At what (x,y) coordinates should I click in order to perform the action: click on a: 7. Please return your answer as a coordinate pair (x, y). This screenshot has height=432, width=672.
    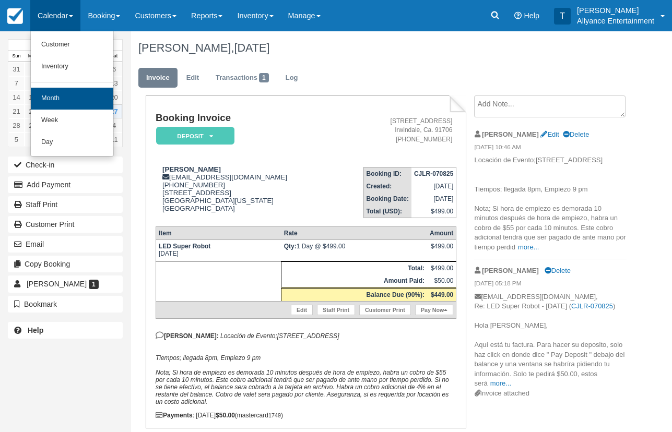
    Looking at the image, I should click on (16, 83).